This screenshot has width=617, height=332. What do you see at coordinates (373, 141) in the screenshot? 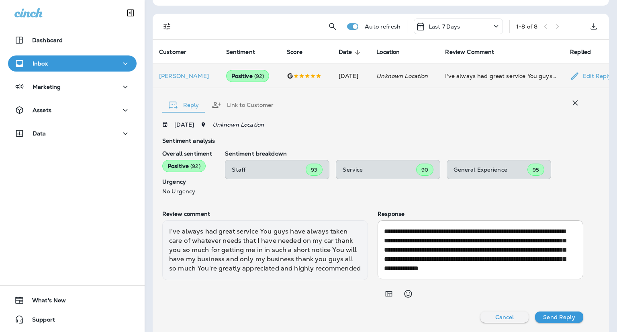
I see `p: Sentiment analysis` at bounding box center [373, 141].